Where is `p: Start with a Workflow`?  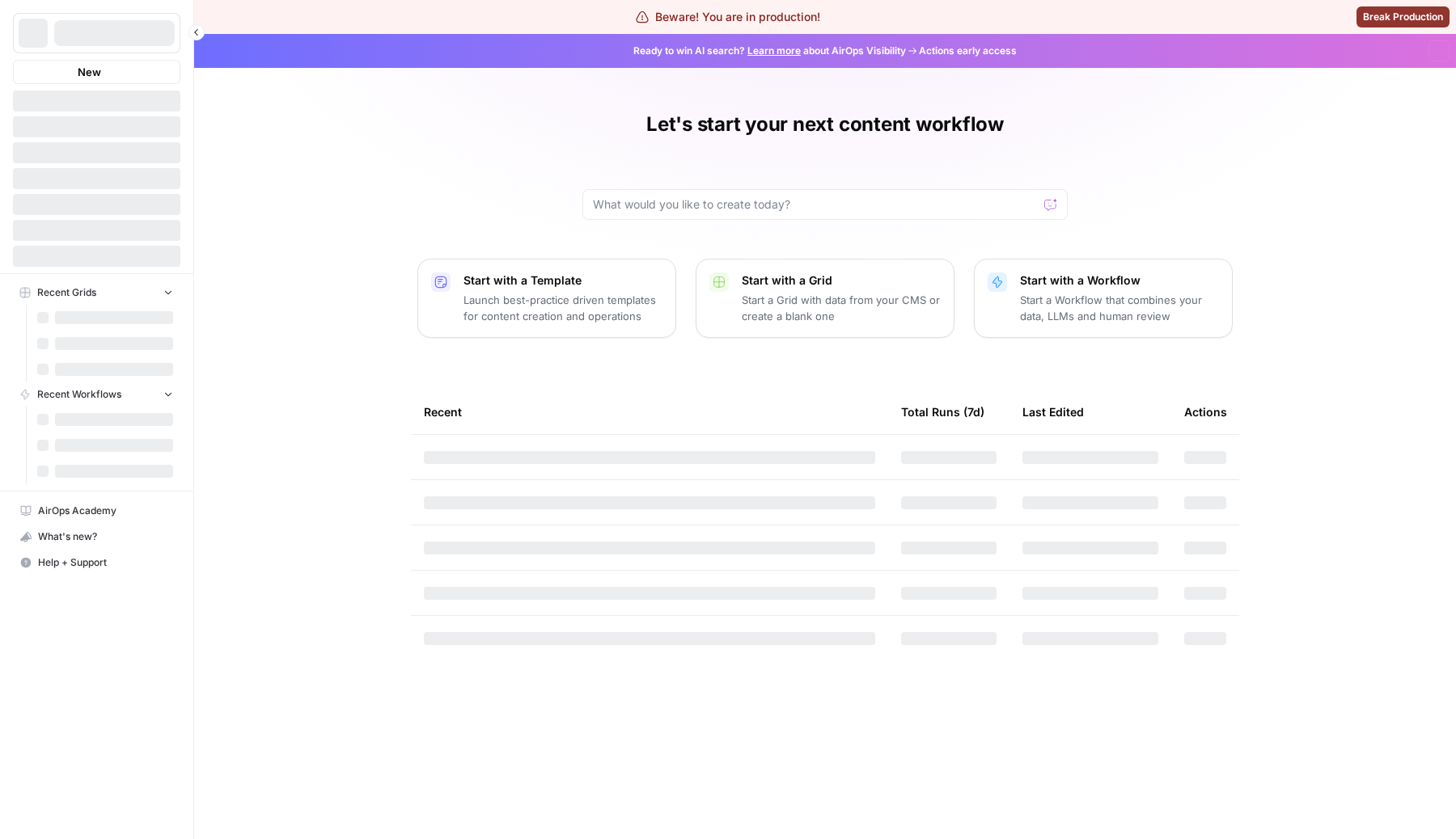
p: Start with a Workflow is located at coordinates (1119, 281).